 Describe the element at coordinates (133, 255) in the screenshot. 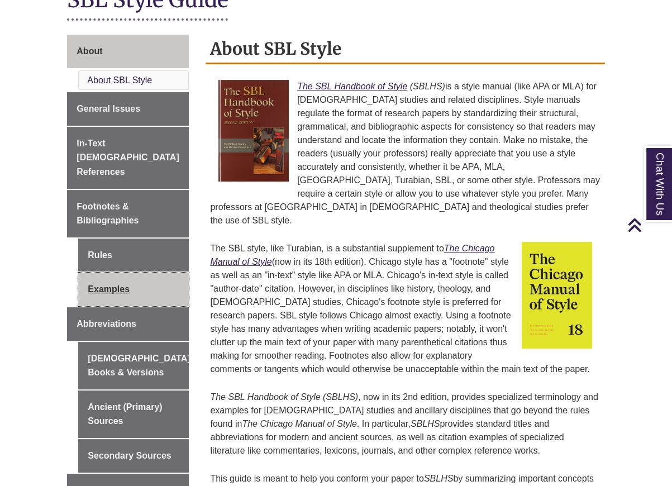

I see `a: Rules` at that location.